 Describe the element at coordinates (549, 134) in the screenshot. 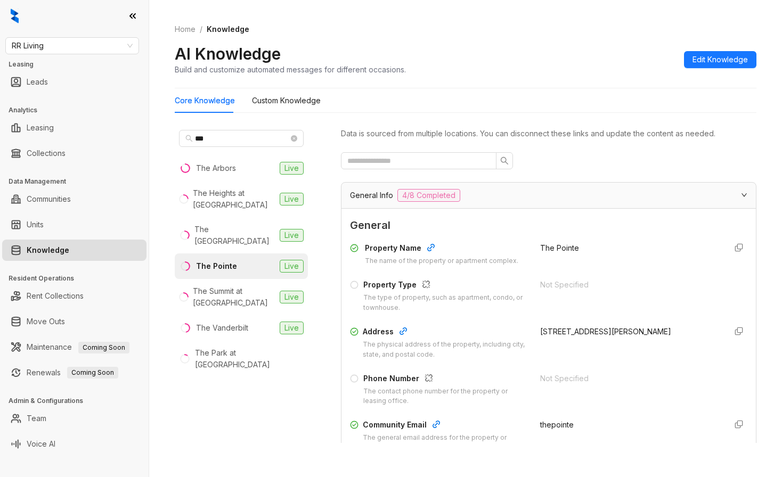

I see `div: Data is sourced from multiple locations. You can disconnect these links and update the content as...` at that location.